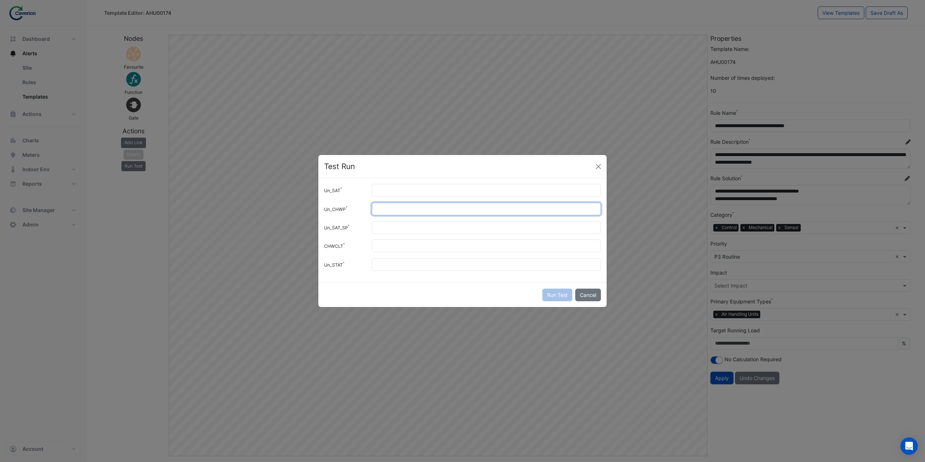 The width and height of the screenshot is (925, 462). I want to click on small: Un_CHWP, so click(335, 209).